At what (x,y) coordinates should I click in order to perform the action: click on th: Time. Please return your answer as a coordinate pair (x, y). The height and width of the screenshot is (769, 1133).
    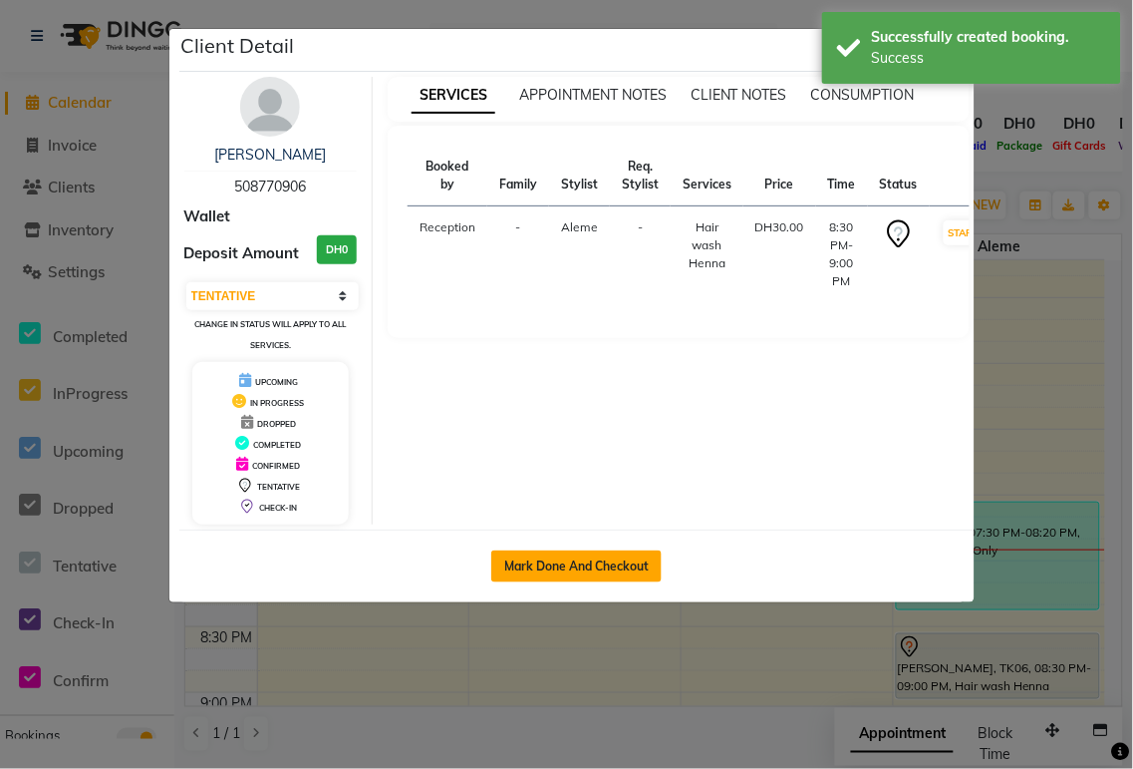
    Looking at the image, I should click on (842, 175).